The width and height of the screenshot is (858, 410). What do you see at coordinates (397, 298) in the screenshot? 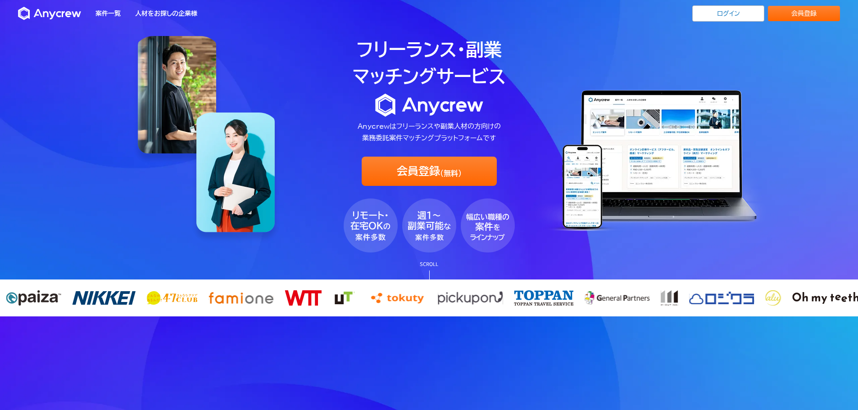
I see `img: tokuty` at bounding box center [397, 298].